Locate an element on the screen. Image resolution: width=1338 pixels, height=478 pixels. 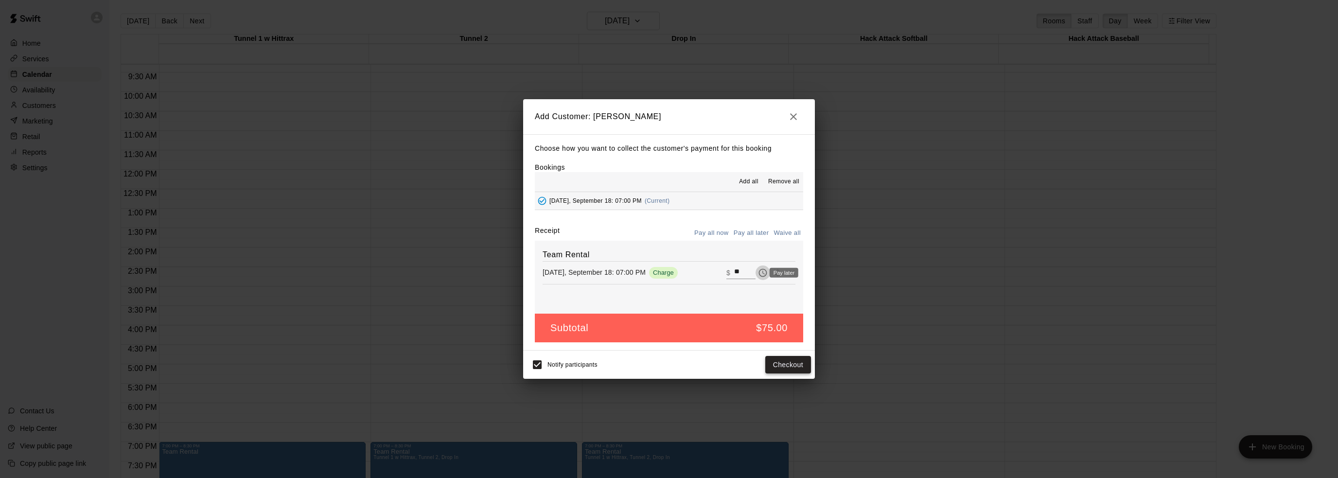
button: Add all is located at coordinates (749, 182).